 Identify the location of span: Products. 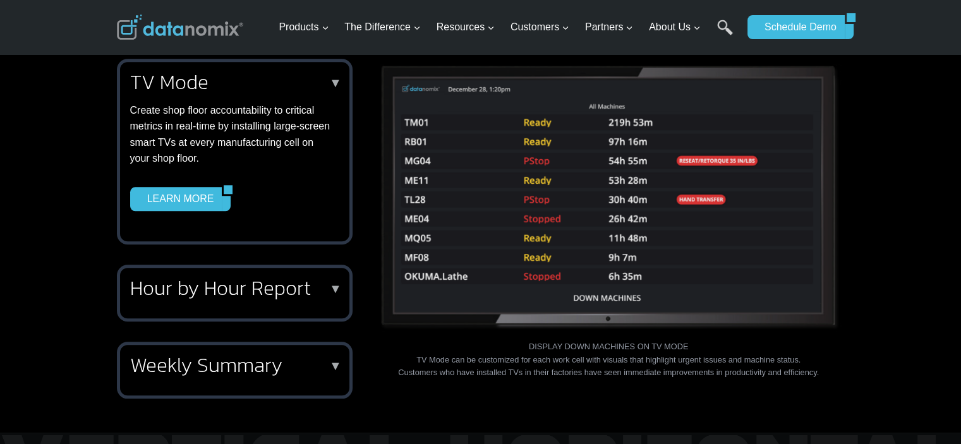
(303, 27).